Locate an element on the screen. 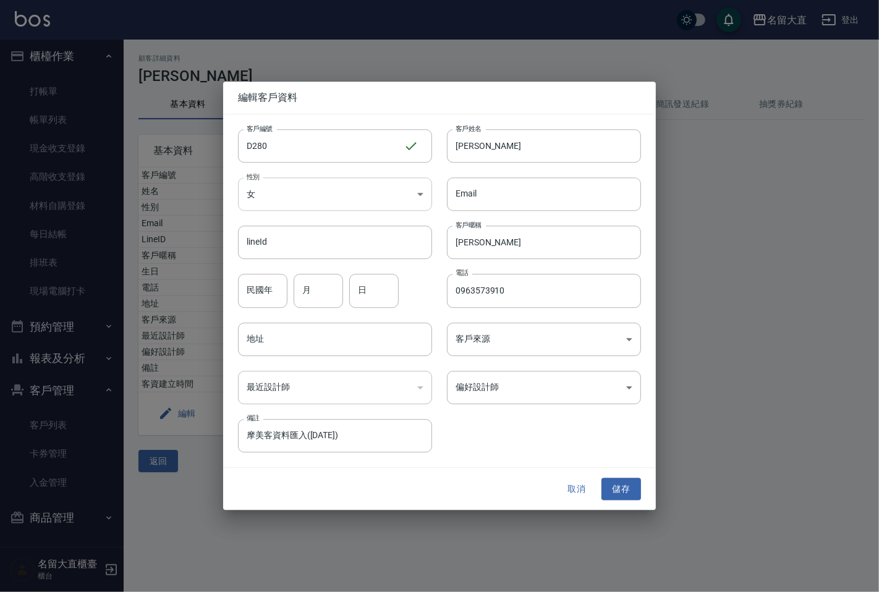 The height and width of the screenshot is (592, 879). label: 電話 is located at coordinates (462, 273).